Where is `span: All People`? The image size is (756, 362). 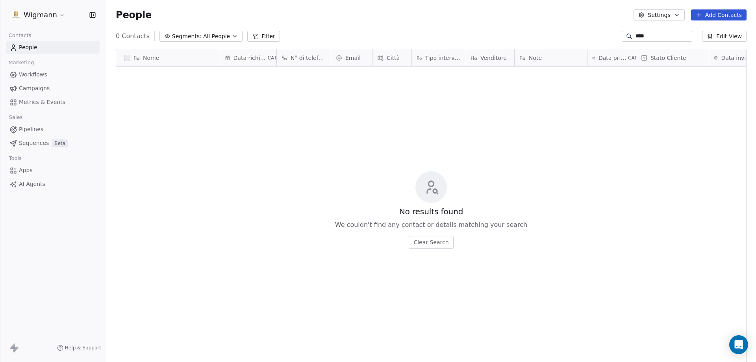 span: All People is located at coordinates (217, 36).